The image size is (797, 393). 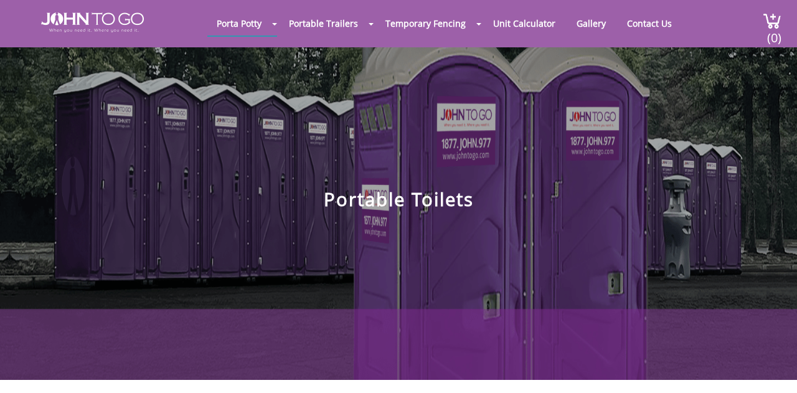 I want to click on img: JOHN to go, so click(x=92, y=22).